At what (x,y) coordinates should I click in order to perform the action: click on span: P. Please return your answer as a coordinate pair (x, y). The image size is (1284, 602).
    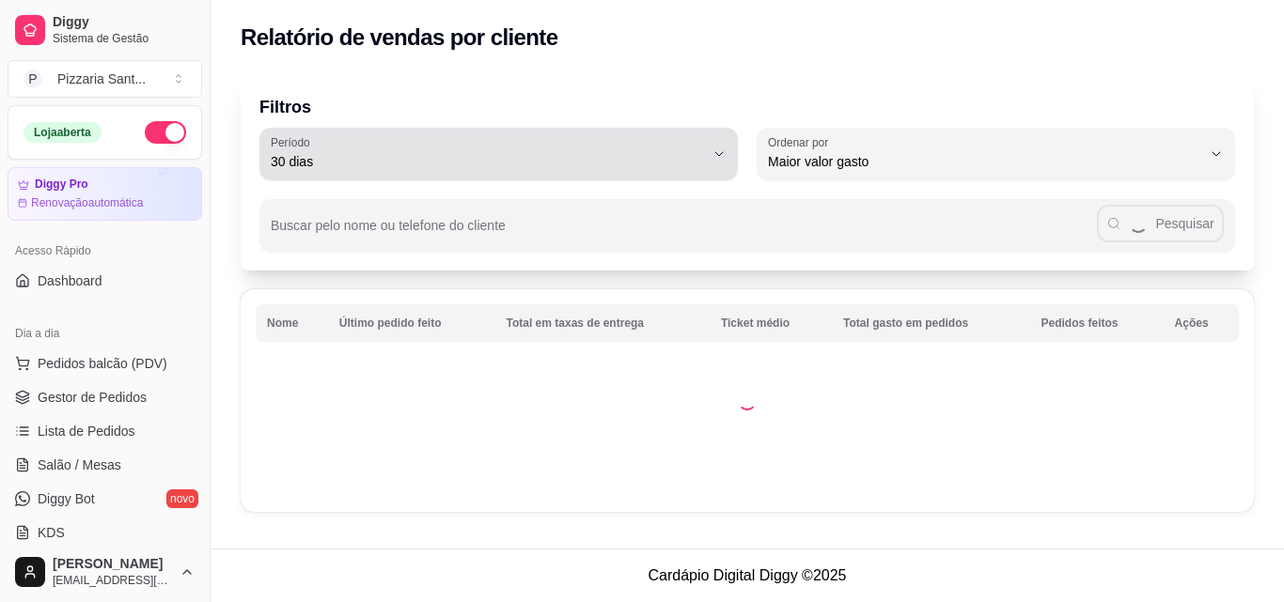
    Looking at the image, I should click on (33, 79).